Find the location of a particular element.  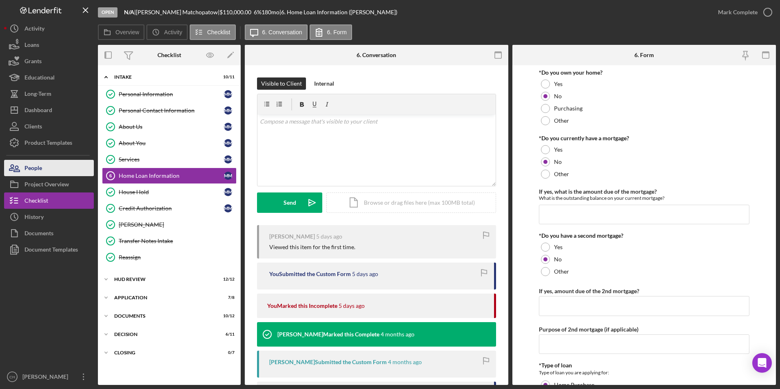

button: People is located at coordinates (49, 168).